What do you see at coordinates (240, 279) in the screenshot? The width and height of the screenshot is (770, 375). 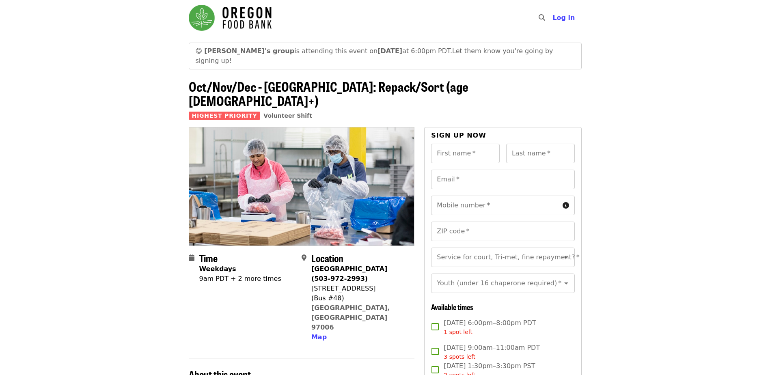 I see `div: 9am PDT + 2 more times` at bounding box center [240, 279].